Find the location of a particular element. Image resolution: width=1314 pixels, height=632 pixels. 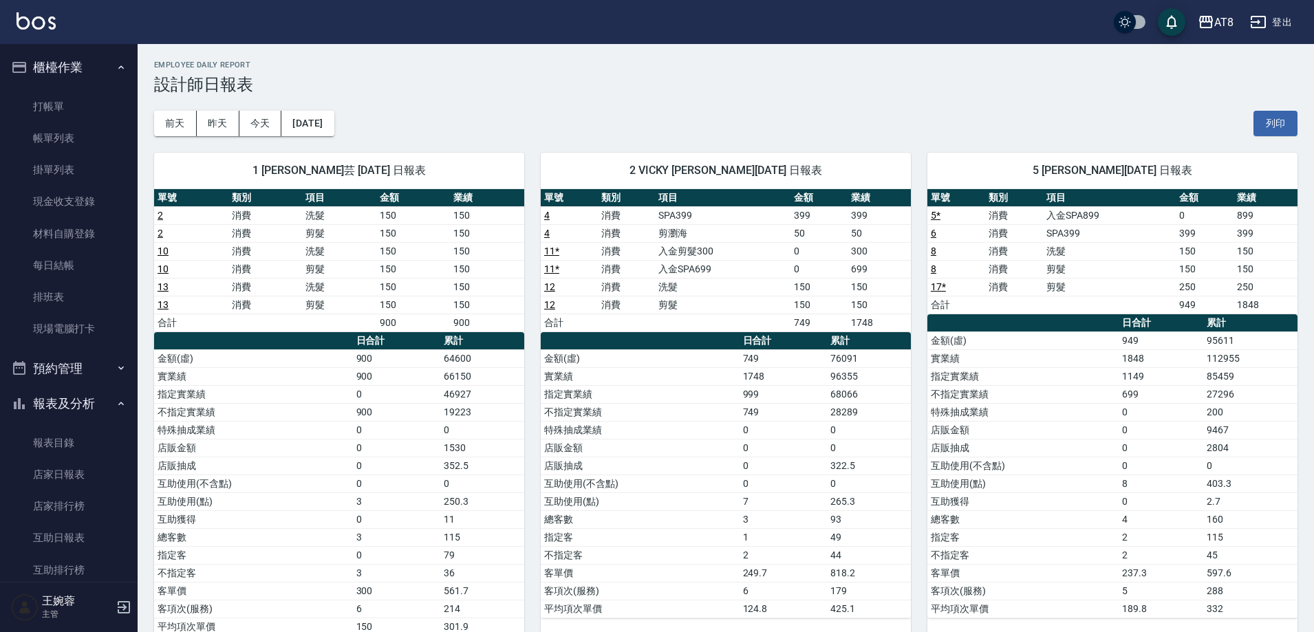

button: 預約管理 is located at coordinates (69, 369).